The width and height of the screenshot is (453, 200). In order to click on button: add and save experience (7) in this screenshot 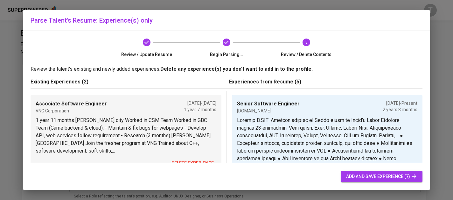, I will do `click(381, 176)`.